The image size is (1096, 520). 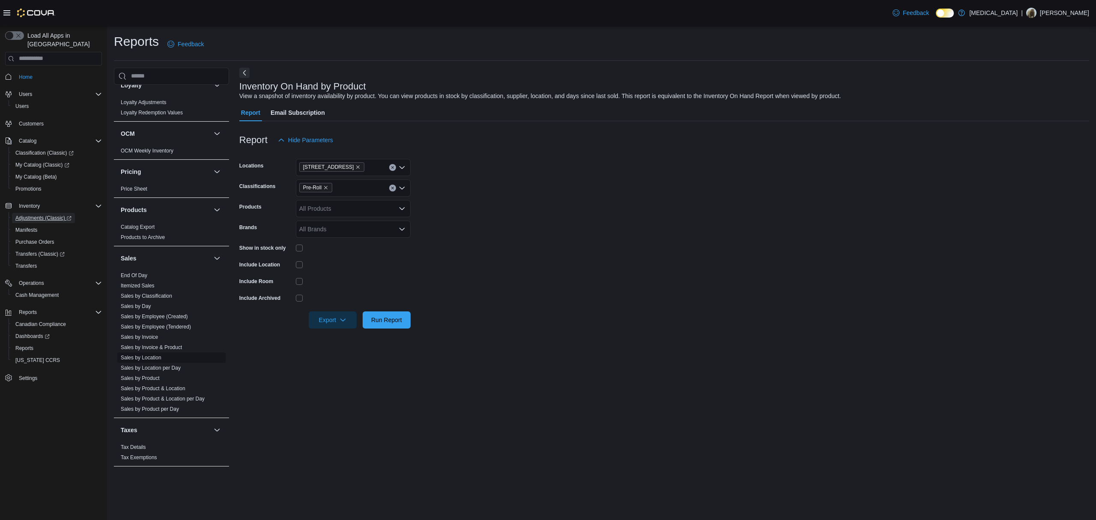 What do you see at coordinates (326, 187) in the screenshot?
I see `button: Remove Pre-Roll from selection in this group` at bounding box center [326, 187].